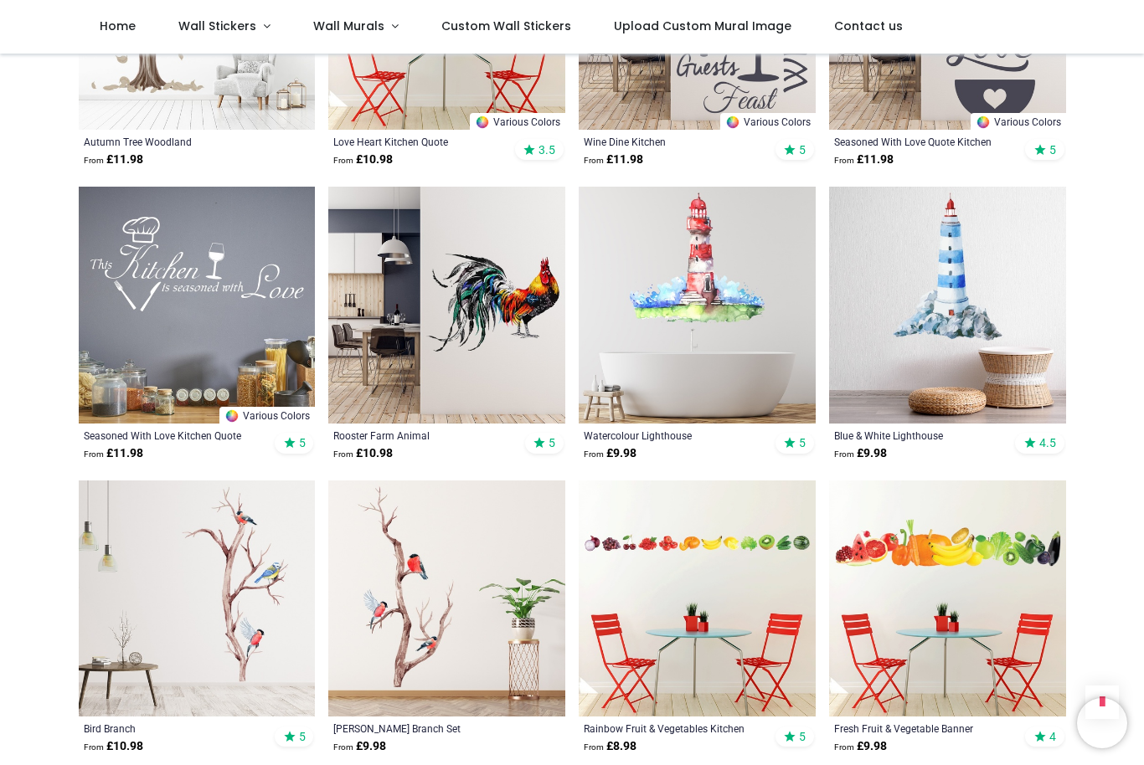 The width and height of the screenshot is (1144, 765). Describe the element at coordinates (424, 142) in the screenshot. I see `div: Love Heart Kitchen Quote` at that location.